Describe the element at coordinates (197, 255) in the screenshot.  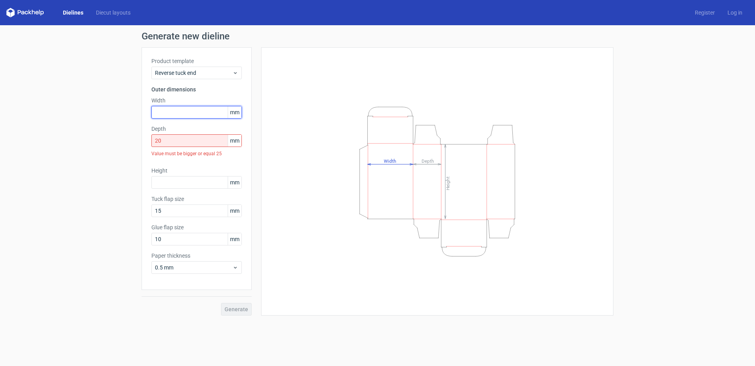
I see `label: Paper thickness` at that location.